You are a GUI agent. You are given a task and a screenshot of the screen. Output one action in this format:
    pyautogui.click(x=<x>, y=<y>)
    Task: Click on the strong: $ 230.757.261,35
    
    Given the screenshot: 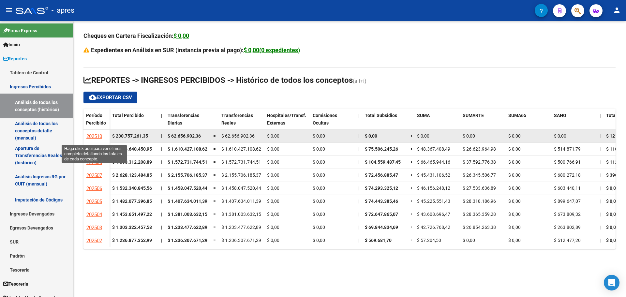 What is the action you would take?
    pyautogui.click(x=130, y=136)
    